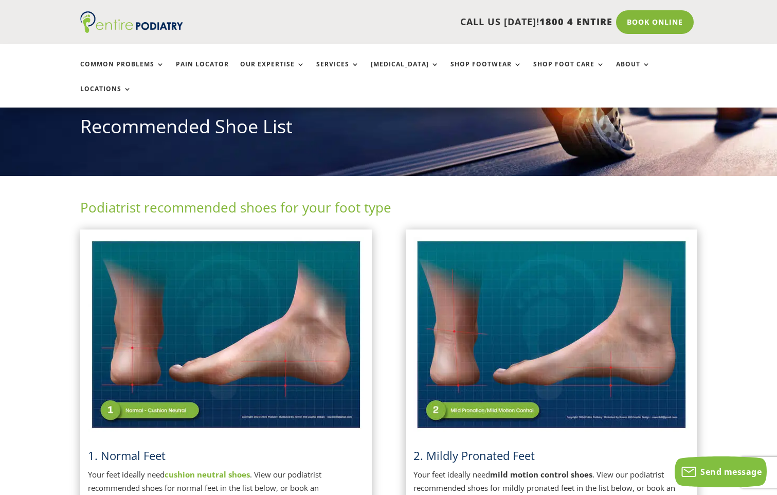  I want to click on button: Send message, so click(721, 472).